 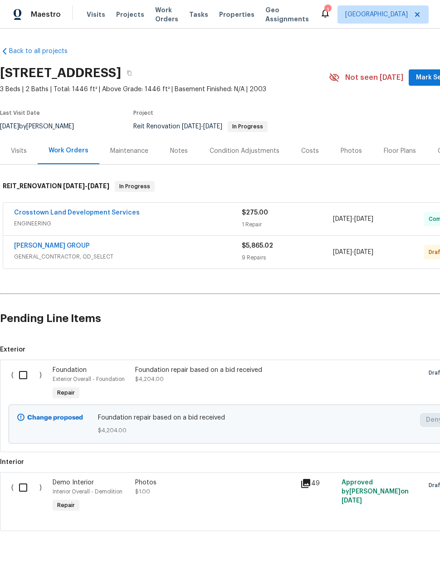 I want to click on div: Maintenance, so click(x=129, y=151).